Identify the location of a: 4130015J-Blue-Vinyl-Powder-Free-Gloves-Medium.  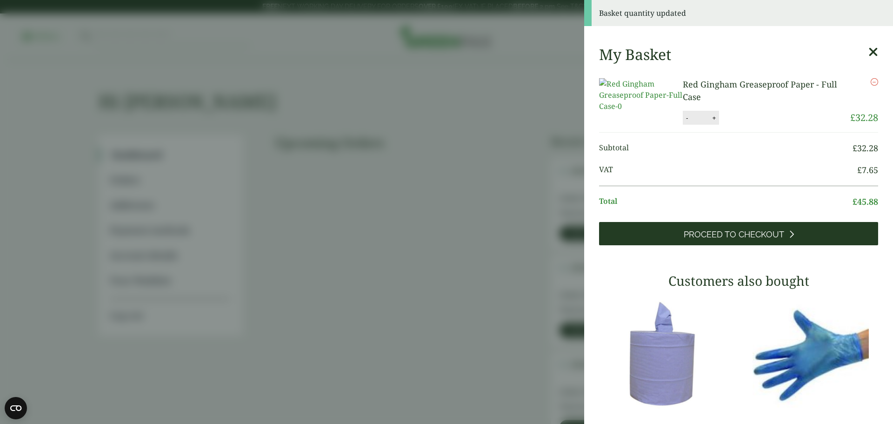
(811, 353).